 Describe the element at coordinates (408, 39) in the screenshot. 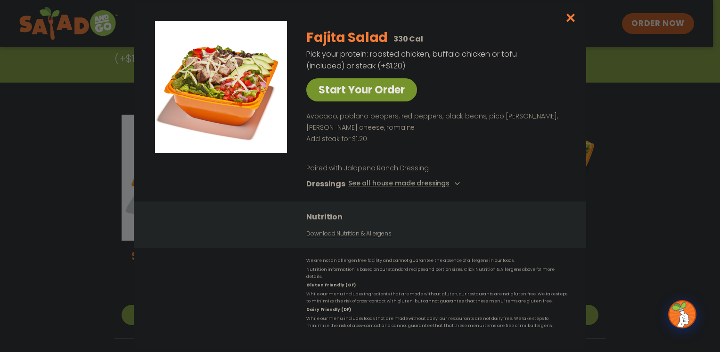

I see `p: 330 Cal` at that location.